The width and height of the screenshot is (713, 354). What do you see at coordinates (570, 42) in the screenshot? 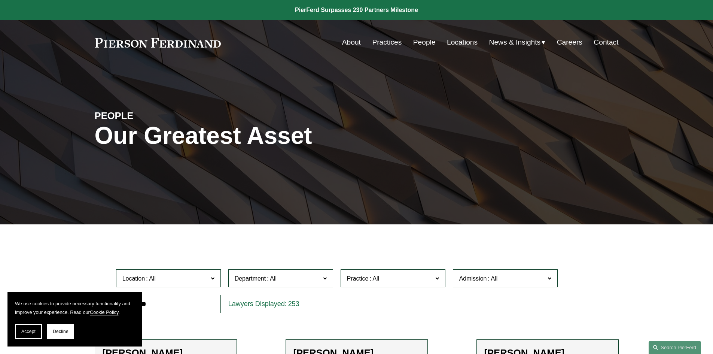
I see `a: Careers` at bounding box center [570, 42].